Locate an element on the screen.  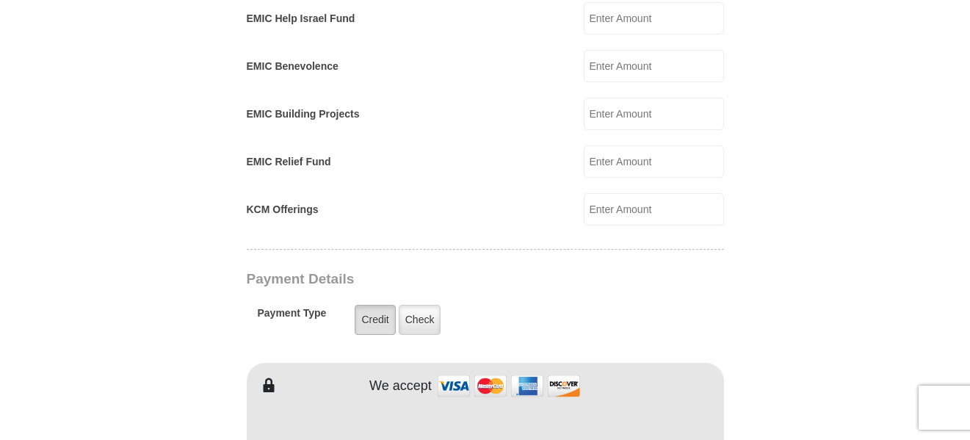
label: EMIC Relief Fund is located at coordinates (289, 162).